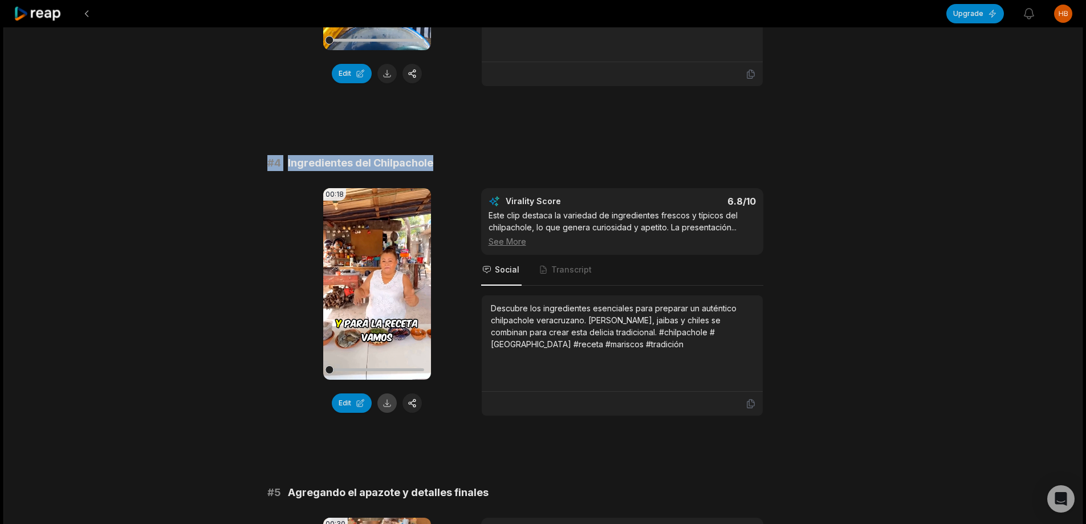  I want to click on div: See More, so click(622, 241).